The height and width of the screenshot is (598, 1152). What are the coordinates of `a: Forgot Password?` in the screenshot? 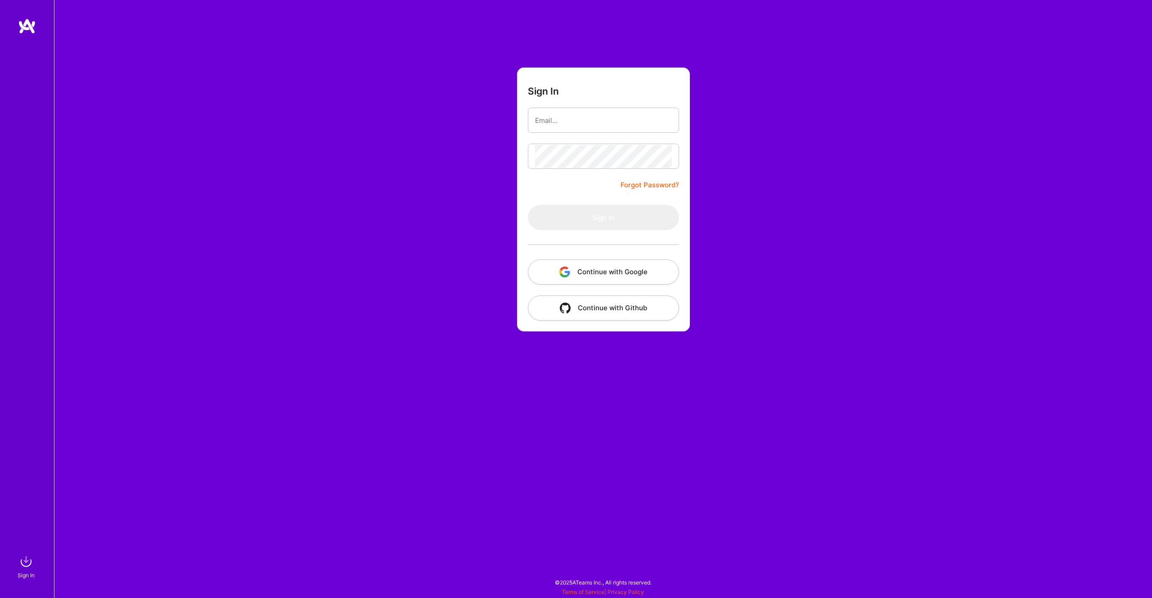 It's located at (650, 185).